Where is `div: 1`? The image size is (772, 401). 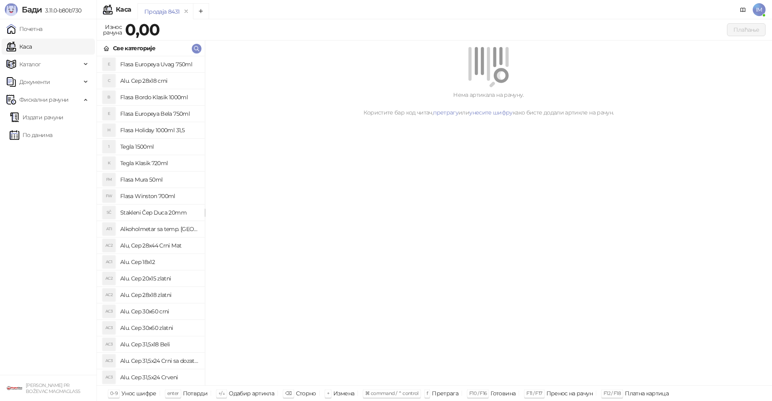
div: 1 is located at coordinates (109, 147).